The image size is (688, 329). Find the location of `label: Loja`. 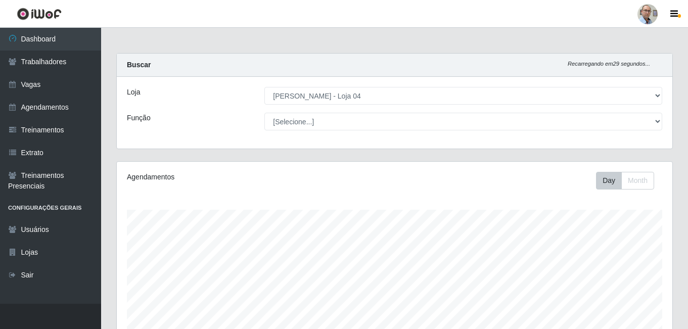

label: Loja is located at coordinates (134, 92).